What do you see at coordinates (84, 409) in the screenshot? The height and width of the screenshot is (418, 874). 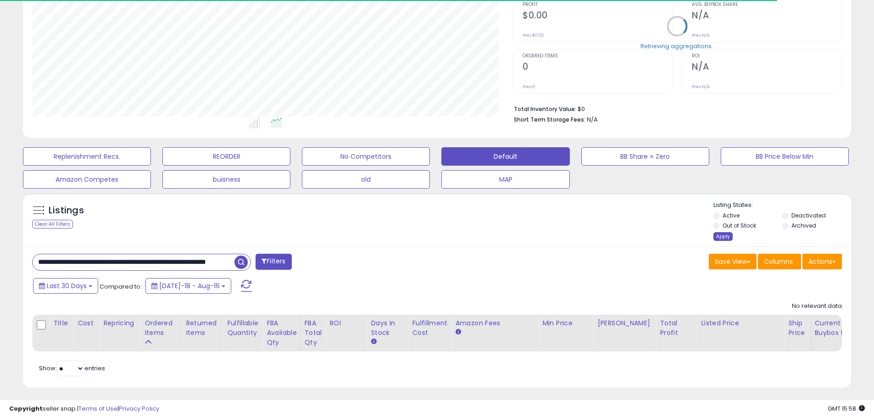 I see `div: seller snap | |` at bounding box center [84, 409].